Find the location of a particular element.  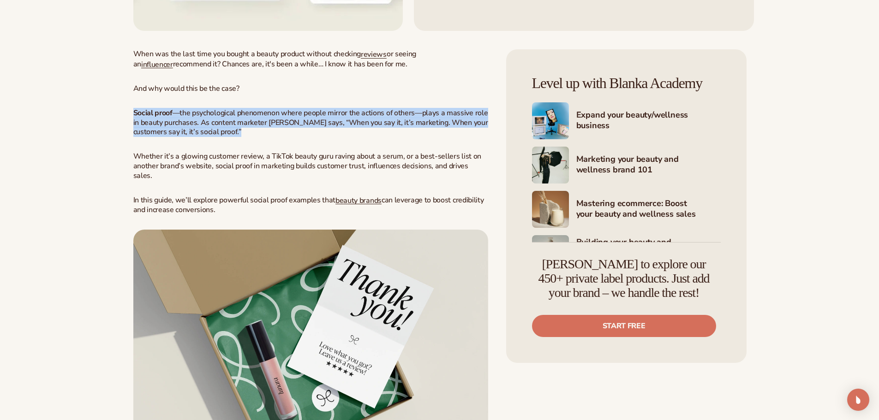

a: Start free is located at coordinates (624, 326).